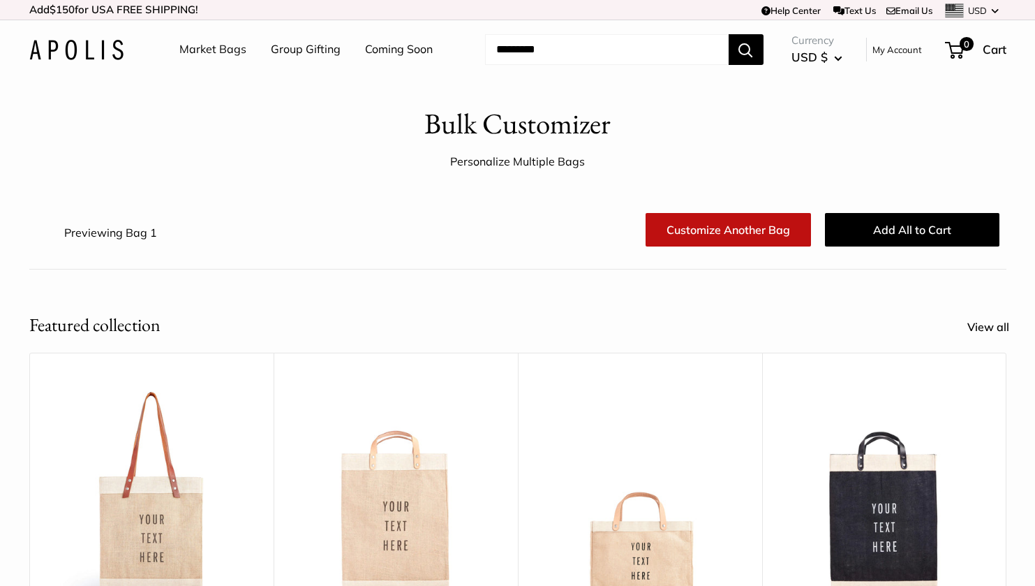 The height and width of the screenshot is (586, 1035). What do you see at coordinates (810, 57) in the screenshot?
I see `span: USD $` at bounding box center [810, 57].